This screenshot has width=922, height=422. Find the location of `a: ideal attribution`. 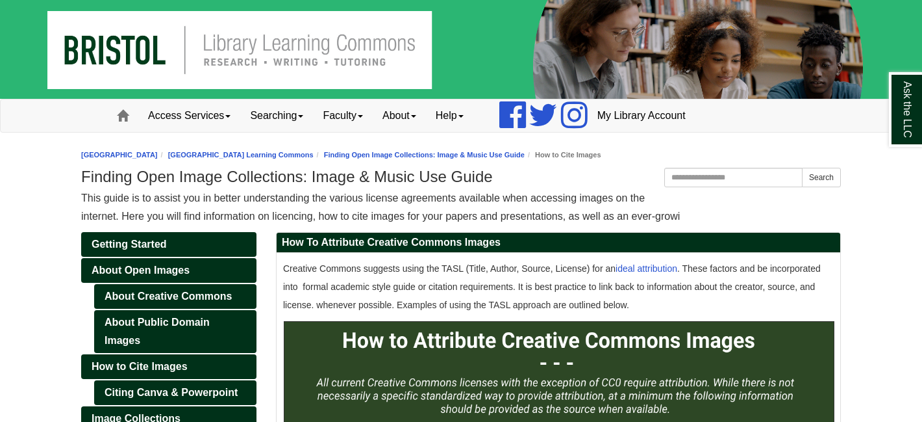

a: ideal attribution is located at coordinates (646, 268).